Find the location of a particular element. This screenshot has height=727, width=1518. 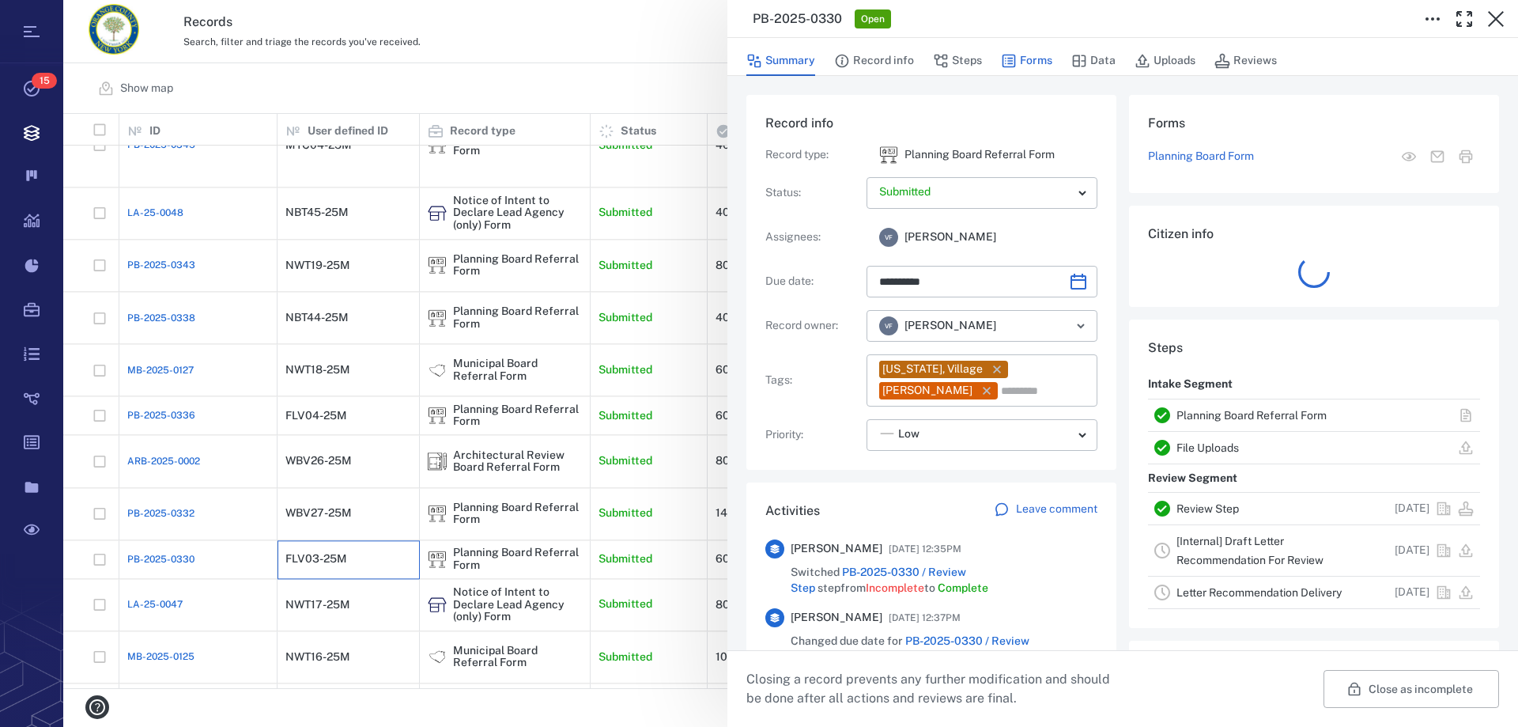

p: Record type : is located at coordinates (813, 155).